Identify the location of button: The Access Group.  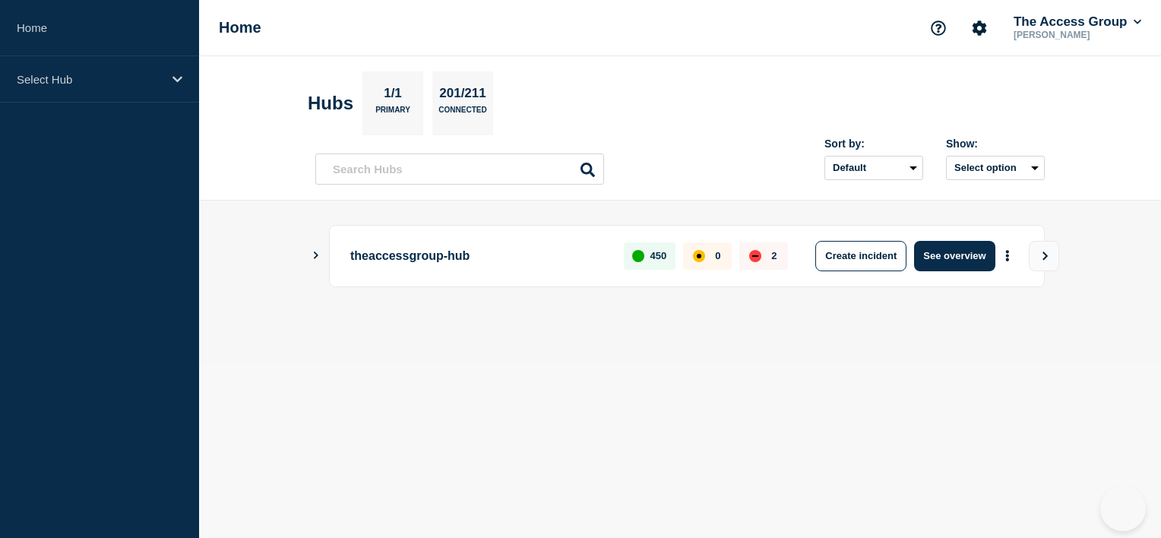
(1078, 22).